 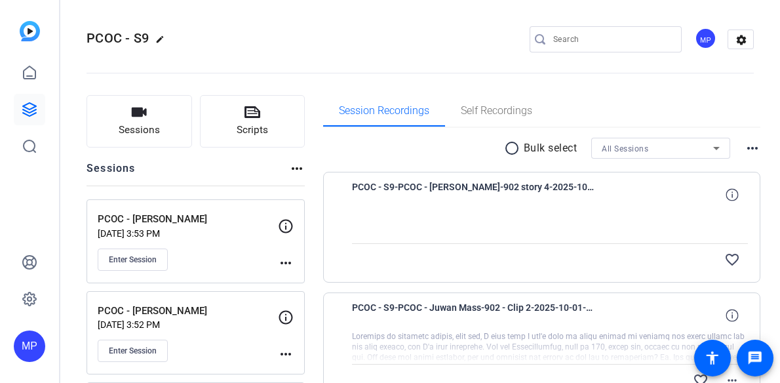 What do you see at coordinates (625, 149) in the screenshot?
I see `span: All Sessions` at bounding box center [625, 149].